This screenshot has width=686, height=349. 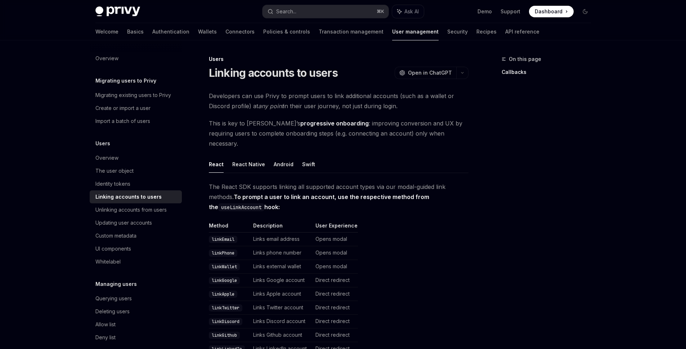 What do you see at coordinates (271, 106) in the screenshot?
I see `em: any point` at bounding box center [271, 106].